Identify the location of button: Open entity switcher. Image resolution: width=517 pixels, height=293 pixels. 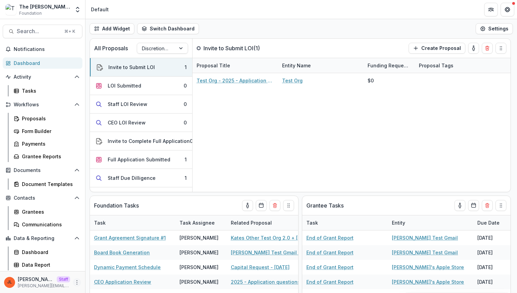
(78, 10).